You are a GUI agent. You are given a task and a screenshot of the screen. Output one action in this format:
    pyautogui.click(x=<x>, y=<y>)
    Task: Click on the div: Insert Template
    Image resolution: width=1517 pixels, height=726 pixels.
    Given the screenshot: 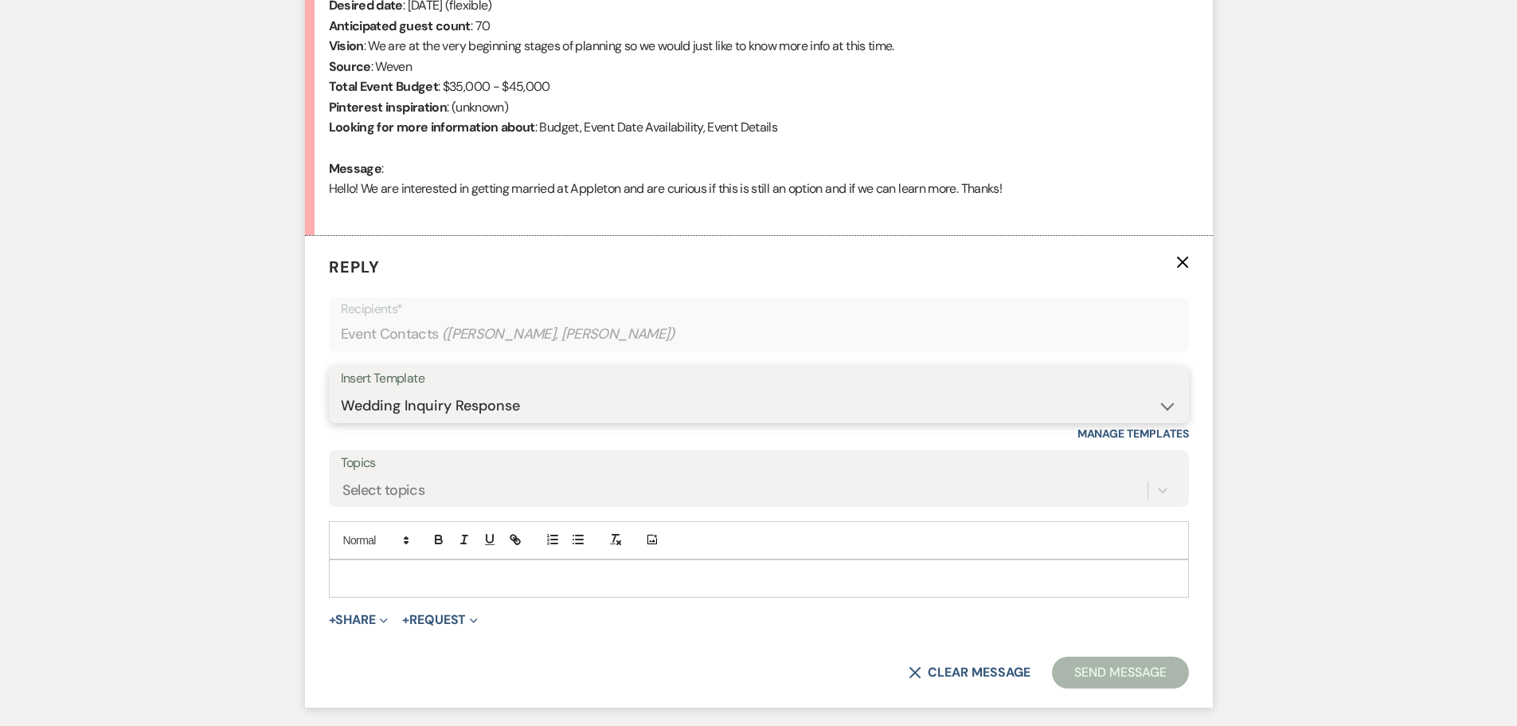 What is the action you would take?
    pyautogui.click(x=759, y=378)
    